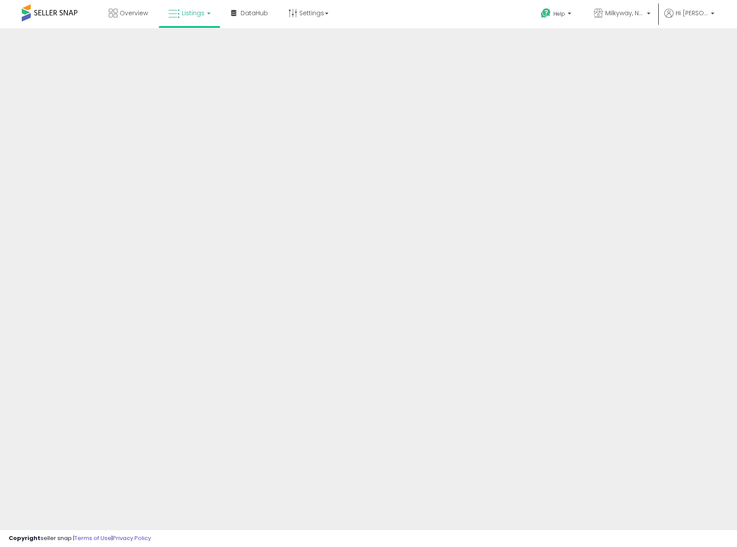 Image resolution: width=737 pixels, height=547 pixels. I want to click on span: DataHub, so click(254, 13).